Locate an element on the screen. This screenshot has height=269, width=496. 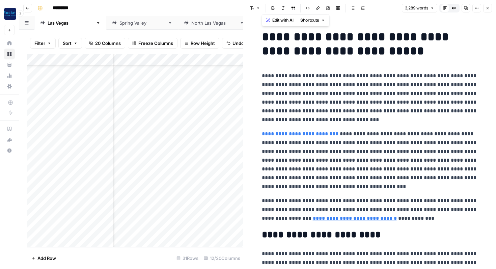
button: 20 Columns is located at coordinates (105, 43).